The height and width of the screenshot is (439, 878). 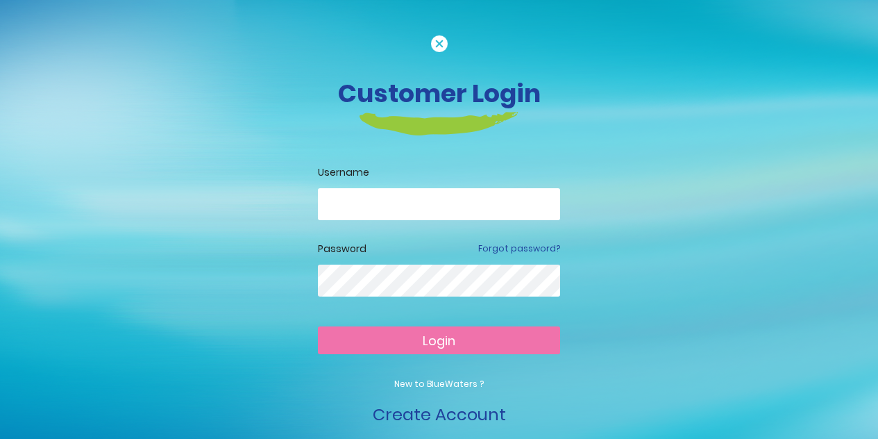 What do you see at coordinates (342, 249) in the screenshot?
I see `label: Password` at bounding box center [342, 249].